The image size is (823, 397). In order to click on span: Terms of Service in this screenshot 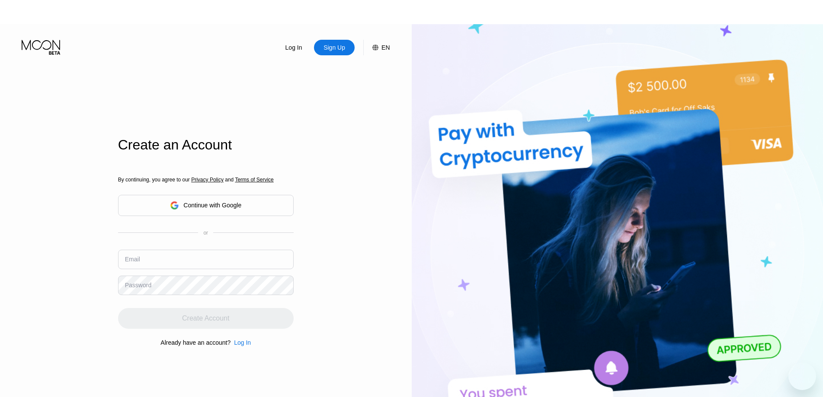, I will do `click(254, 180)`.